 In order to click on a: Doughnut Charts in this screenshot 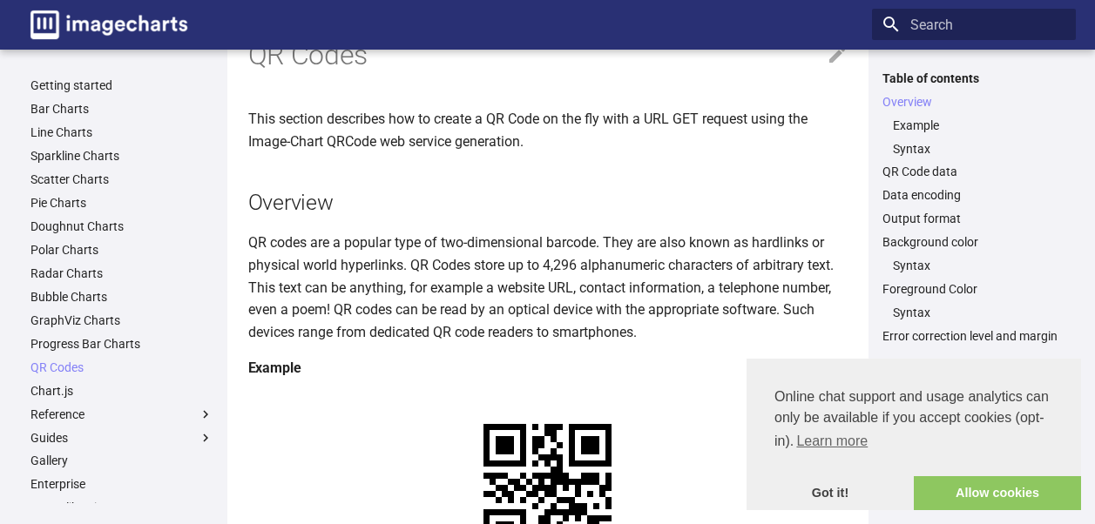, I will do `click(122, 226)`.